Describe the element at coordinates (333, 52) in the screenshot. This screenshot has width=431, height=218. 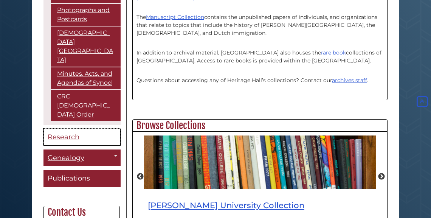
I see `a: rare book` at that location.